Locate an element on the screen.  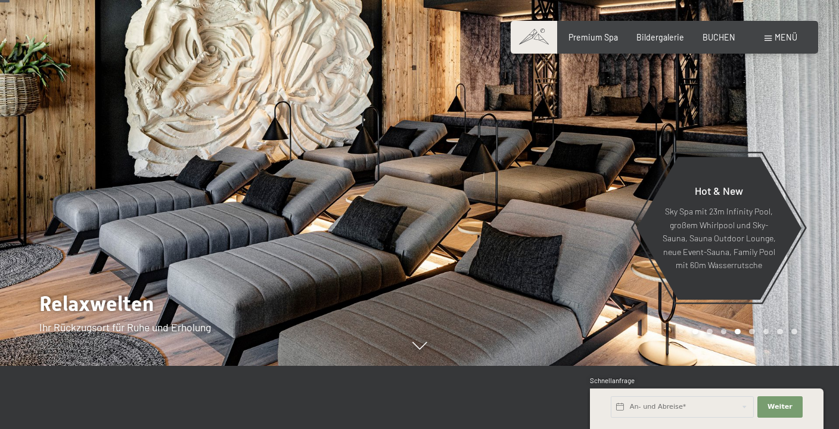
div: Carousel Page 6 is located at coordinates (766, 332).